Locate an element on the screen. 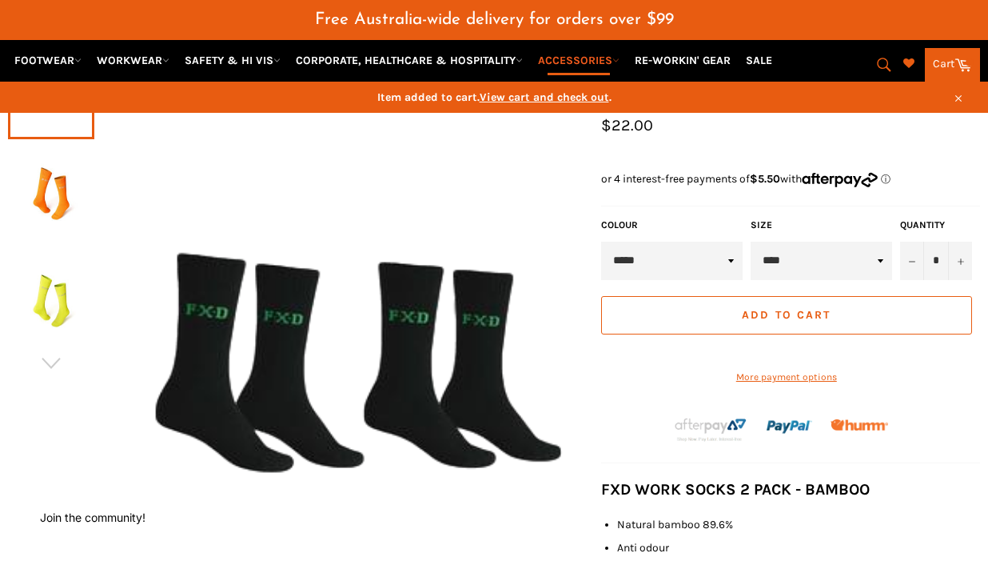 The width and height of the screenshot is (988, 561). span: View cart and check out is located at coordinates (545, 97).